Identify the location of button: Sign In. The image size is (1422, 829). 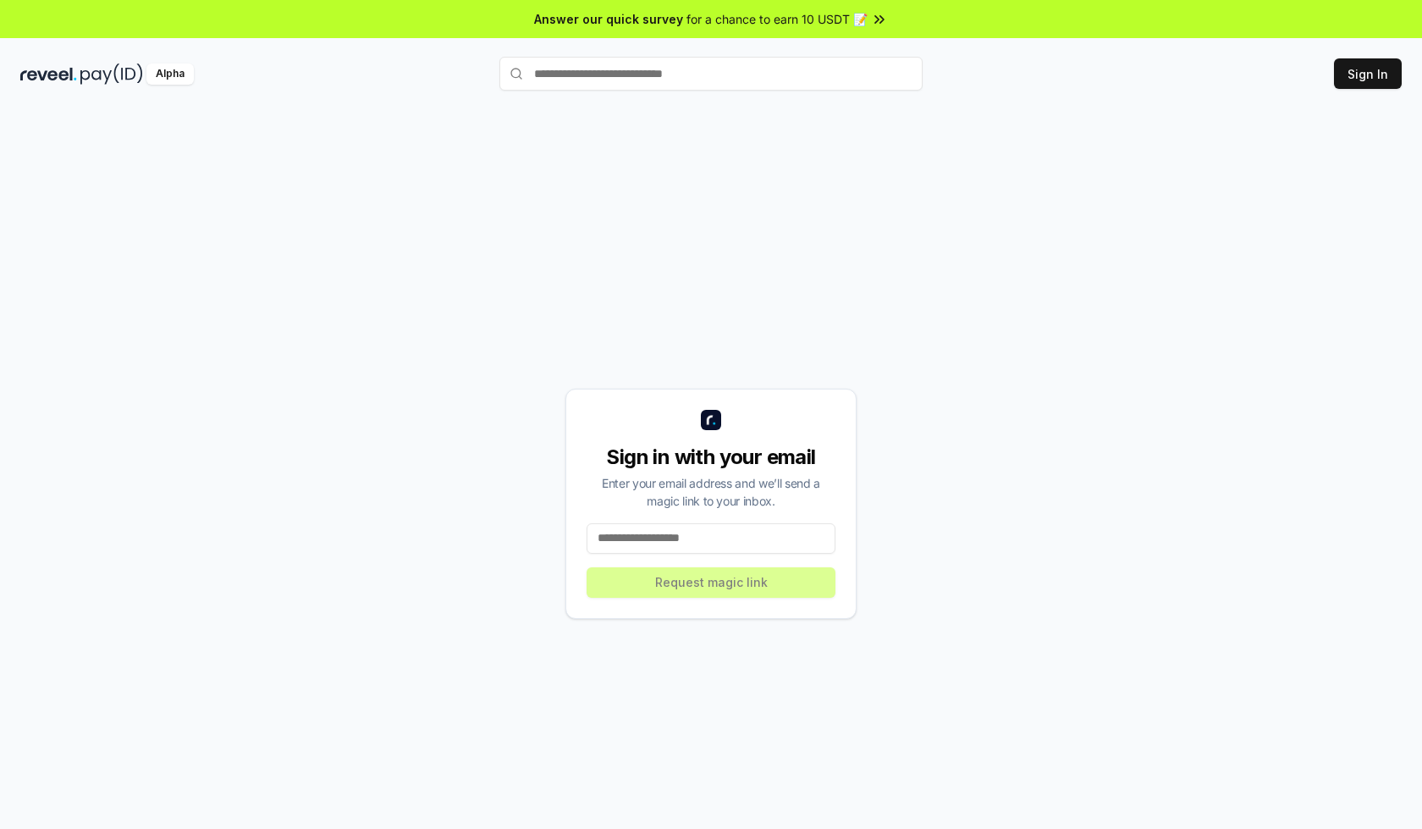
(1368, 74).